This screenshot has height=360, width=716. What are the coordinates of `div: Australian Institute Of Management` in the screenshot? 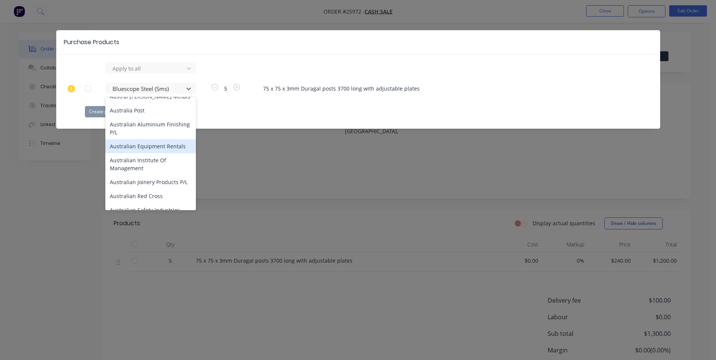 It's located at (151, 164).